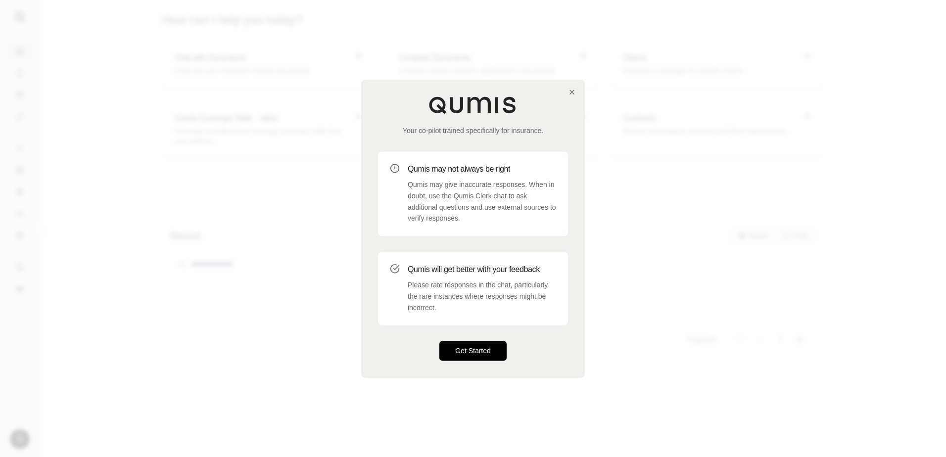 The image size is (946, 457). What do you see at coordinates (473, 105) in the screenshot?
I see `img: Qumis Logo` at bounding box center [473, 105].